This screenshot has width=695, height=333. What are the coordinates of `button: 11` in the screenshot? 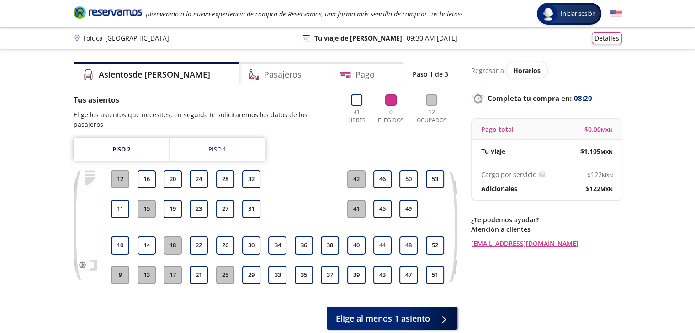 It's located at (120, 209).